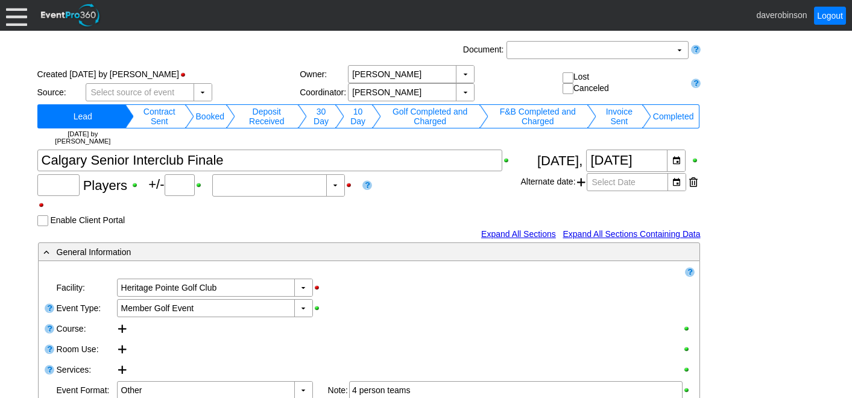 The width and height of the screenshot is (852, 398). I want to click on a: Expand All Sections, so click(519, 234).